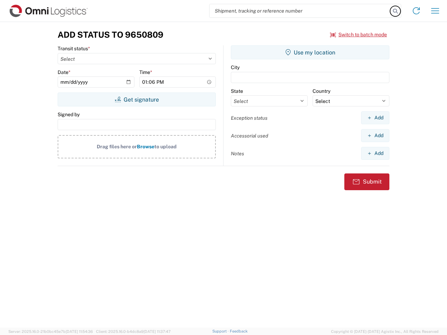 This screenshot has height=335, width=447. Describe the element at coordinates (68, 115) in the screenshot. I see `label: Signed by` at that location.